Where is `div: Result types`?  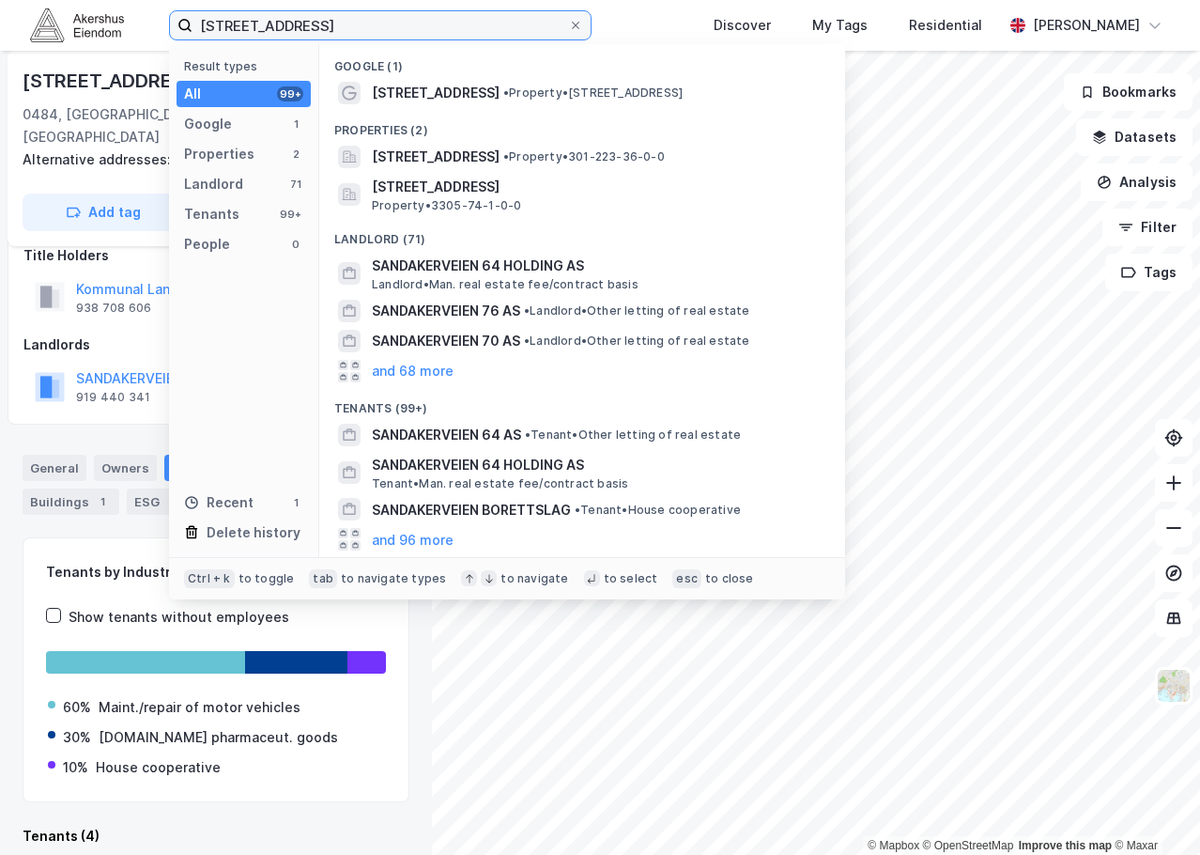 div: Result types is located at coordinates (247, 66).